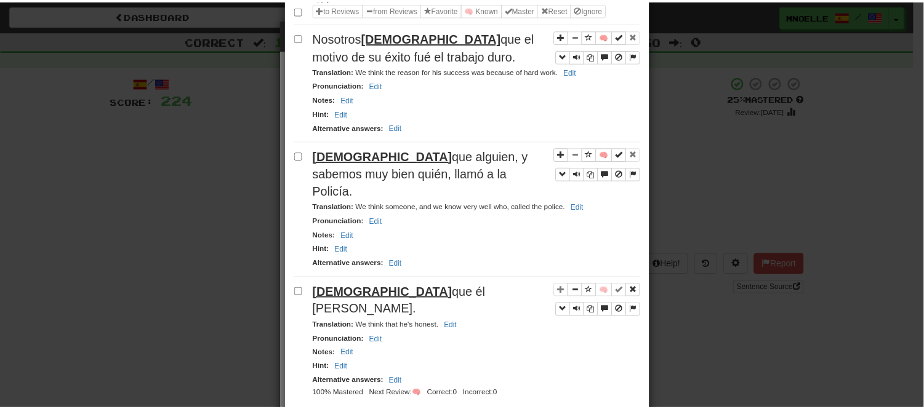  Describe the element at coordinates (560, 9) in the screenshot. I see `button: Reset` at that location.